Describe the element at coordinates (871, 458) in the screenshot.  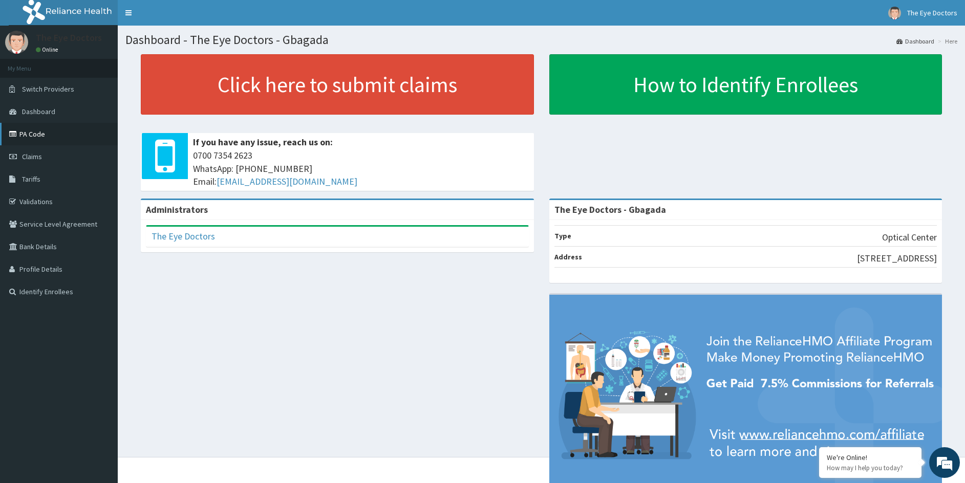
I see `div: We're Online!` at that location.